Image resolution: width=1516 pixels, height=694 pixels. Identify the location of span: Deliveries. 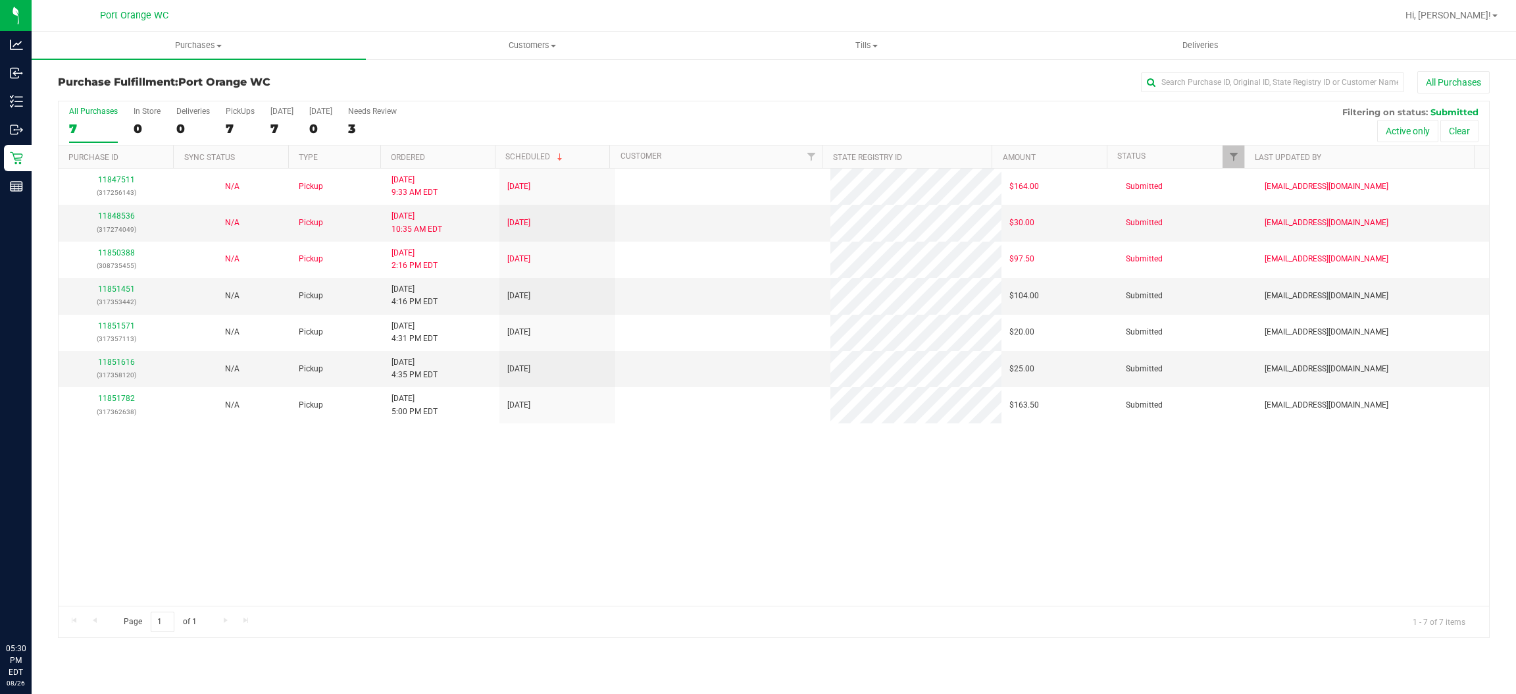
(1200, 45).